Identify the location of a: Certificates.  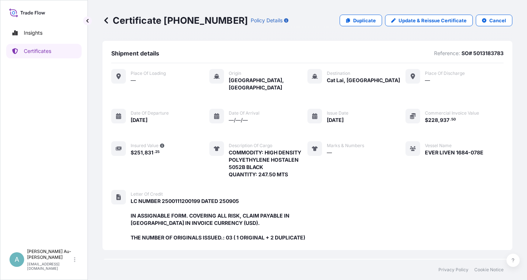
(44, 51).